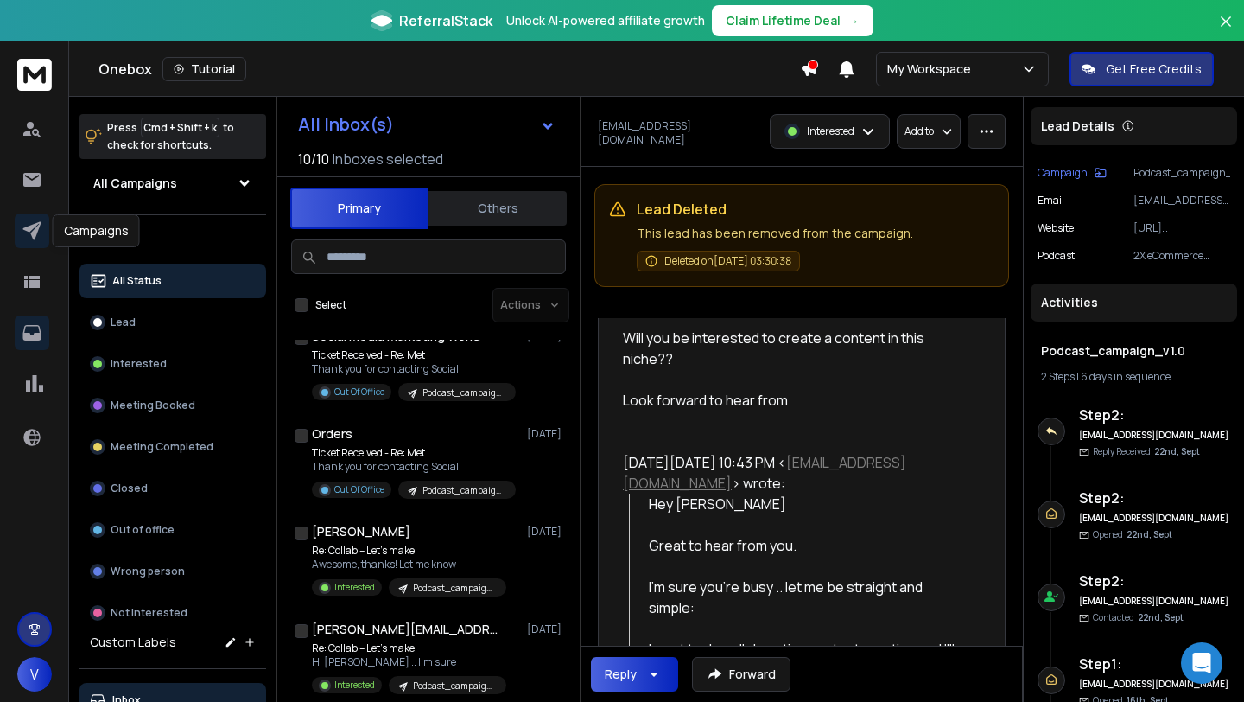 Image resolution: width=1244 pixels, height=702 pixels. Describe the element at coordinates (1056, 256) in the screenshot. I see `p: Podcast` at that location.